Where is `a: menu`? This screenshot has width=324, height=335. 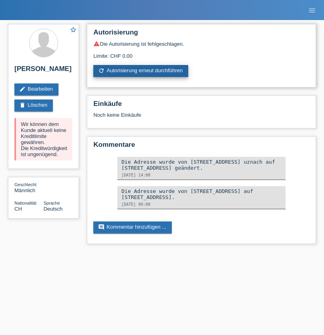 a: menu is located at coordinates (312, 10).